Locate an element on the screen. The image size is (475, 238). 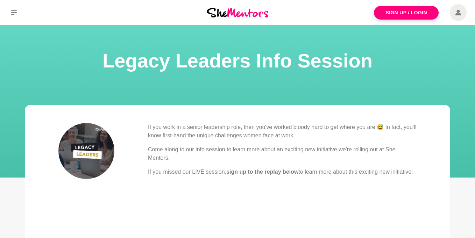
a: Sign Up / Login is located at coordinates (406, 13).